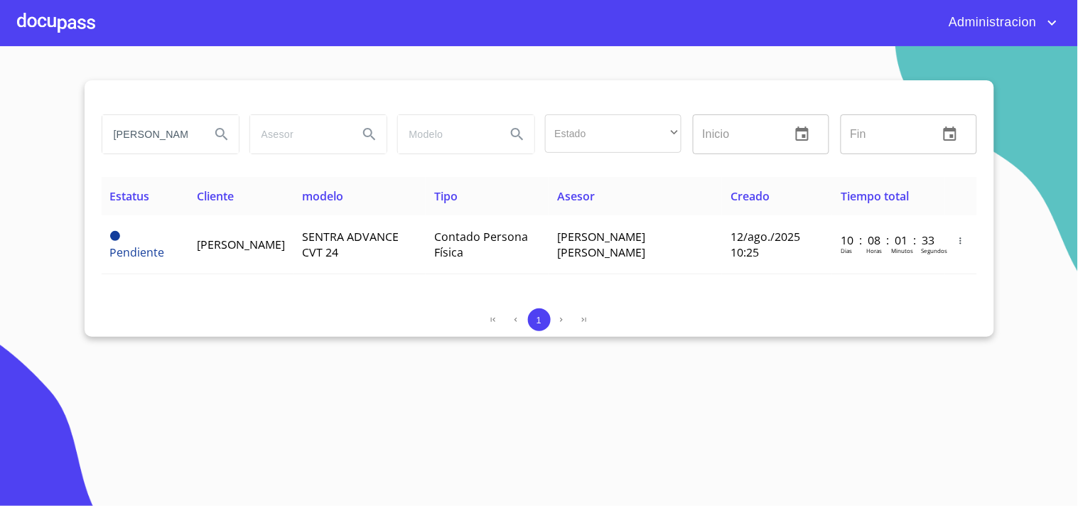 The image size is (1078, 506). What do you see at coordinates (481, 245) in the screenshot?
I see `span: Contado Persona Física` at bounding box center [481, 245].